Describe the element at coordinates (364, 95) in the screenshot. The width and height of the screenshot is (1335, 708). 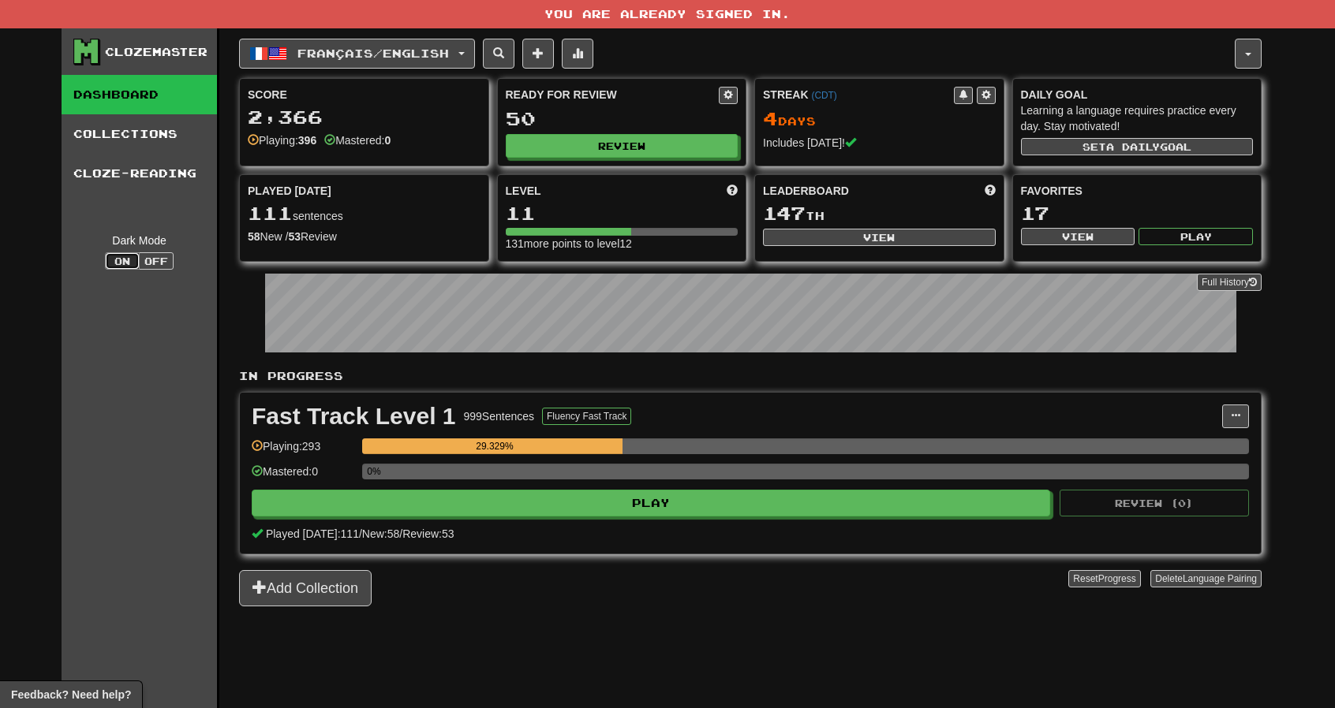
I see `div: Score` at that location.